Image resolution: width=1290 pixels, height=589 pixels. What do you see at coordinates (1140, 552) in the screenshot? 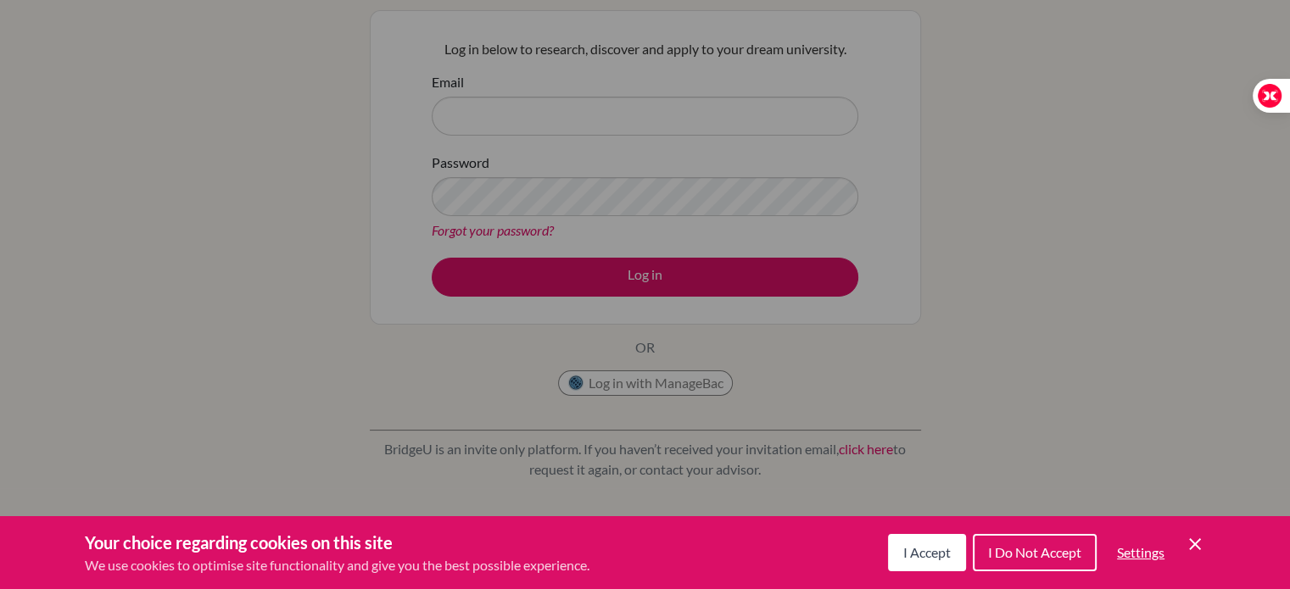
I see `span: Settings` at bounding box center [1140, 552].